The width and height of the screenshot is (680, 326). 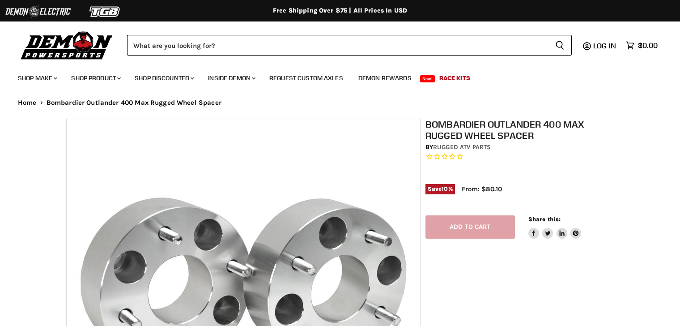 What do you see at coordinates (231, 78) in the screenshot?
I see `a: Inside Demon` at bounding box center [231, 78].